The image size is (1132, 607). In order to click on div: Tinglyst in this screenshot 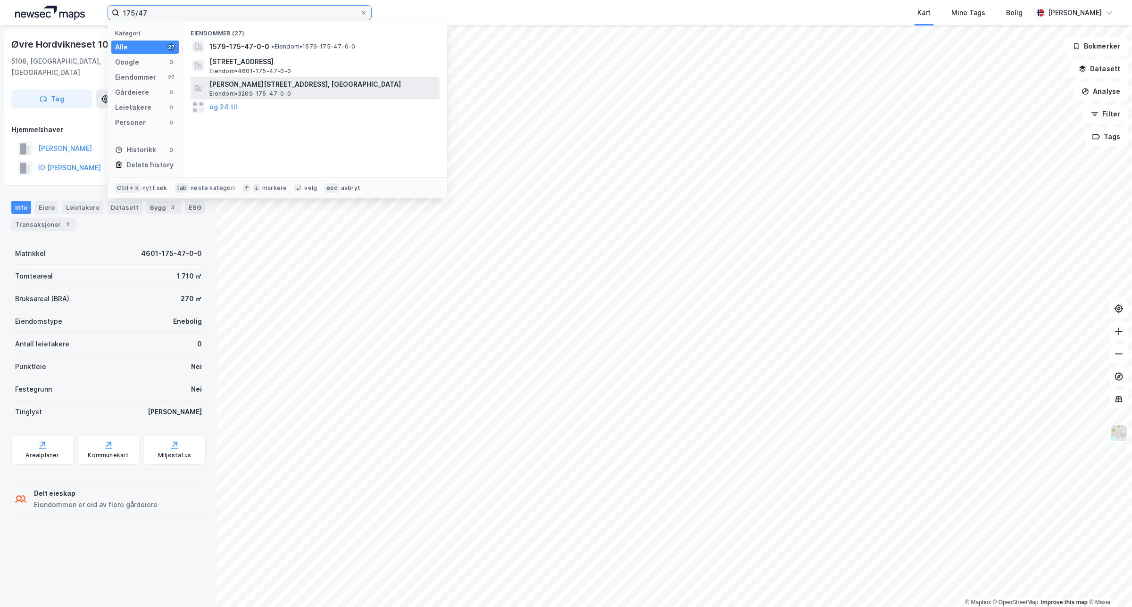, I will do `click(28, 412)`.